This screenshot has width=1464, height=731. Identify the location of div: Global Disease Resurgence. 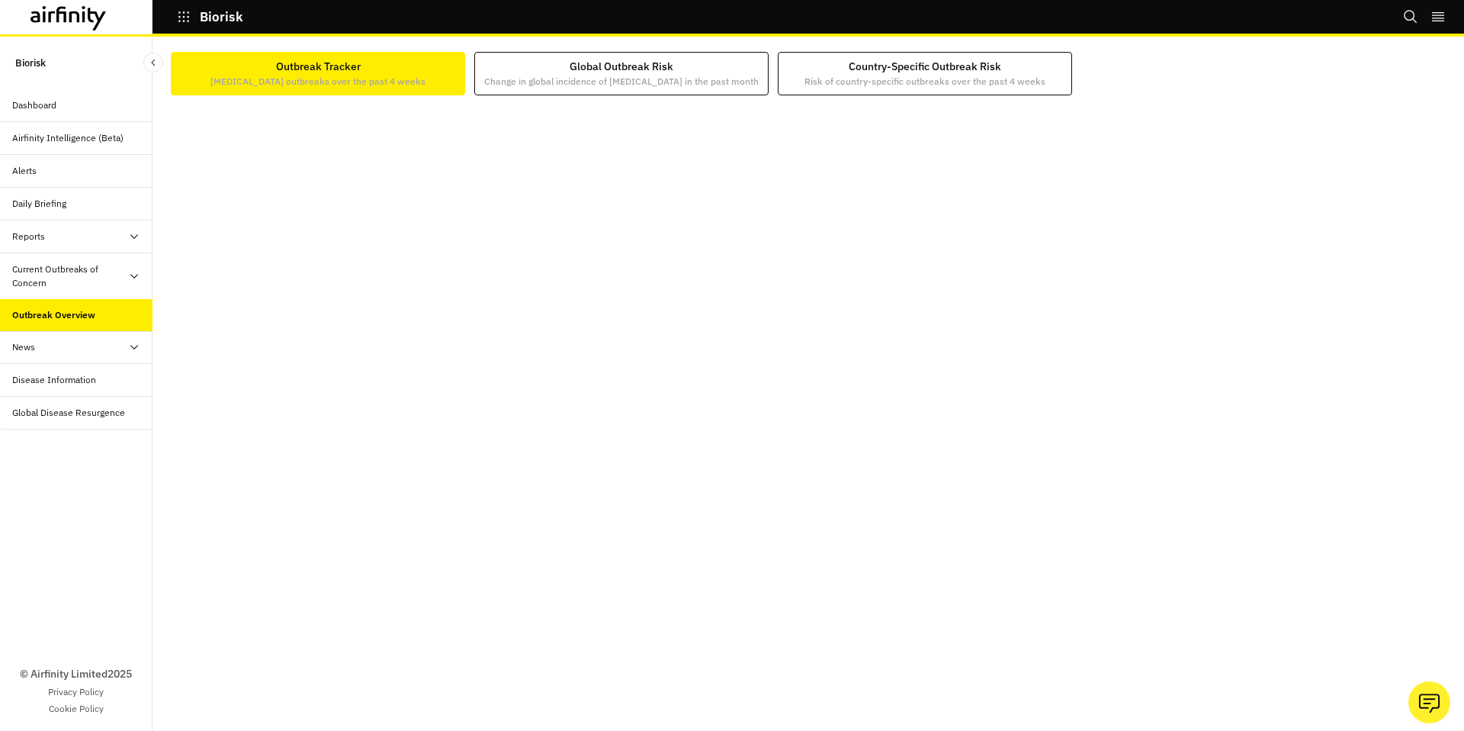
(69, 413).